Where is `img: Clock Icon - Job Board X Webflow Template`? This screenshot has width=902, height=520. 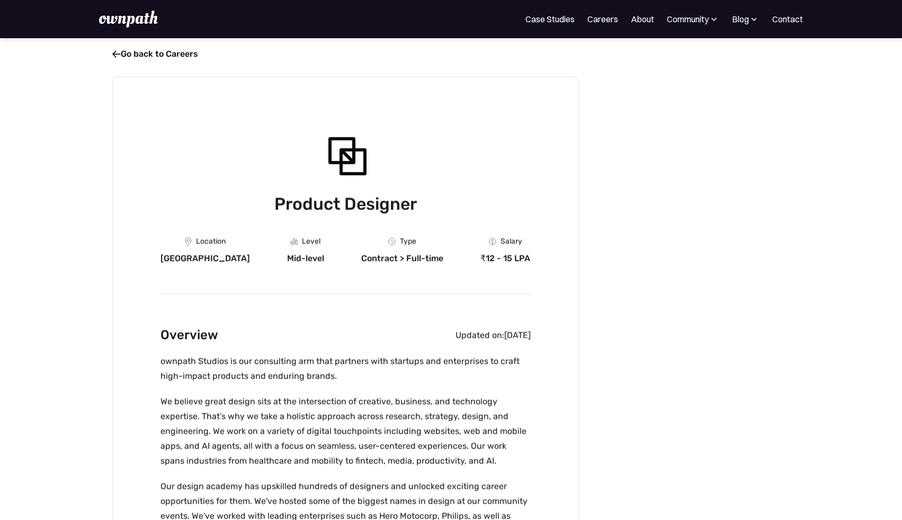
img: Clock Icon - Job Board X Webflow Template is located at coordinates (392, 242).